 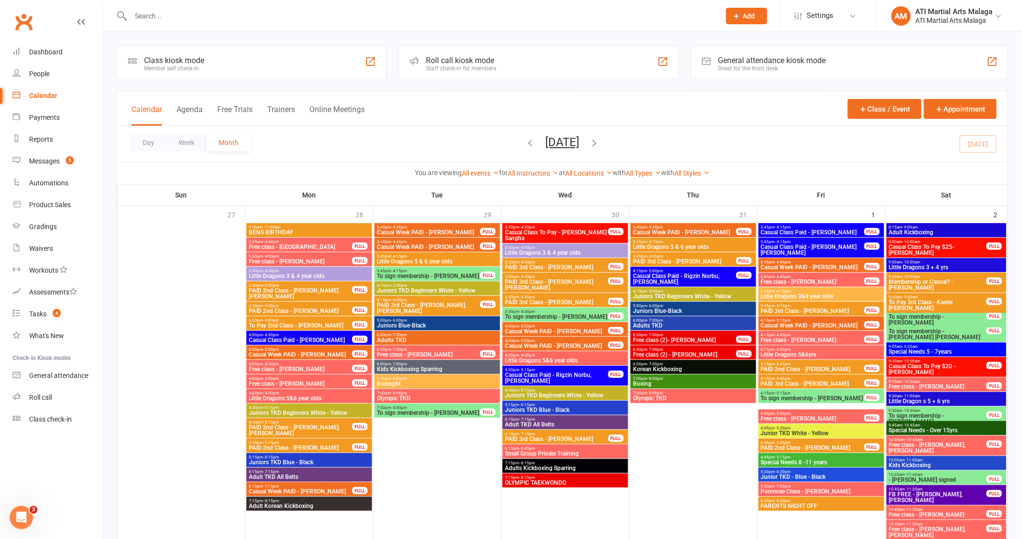 What do you see at coordinates (437, 195) in the screenshot?
I see `th: Tue` at bounding box center [437, 195].